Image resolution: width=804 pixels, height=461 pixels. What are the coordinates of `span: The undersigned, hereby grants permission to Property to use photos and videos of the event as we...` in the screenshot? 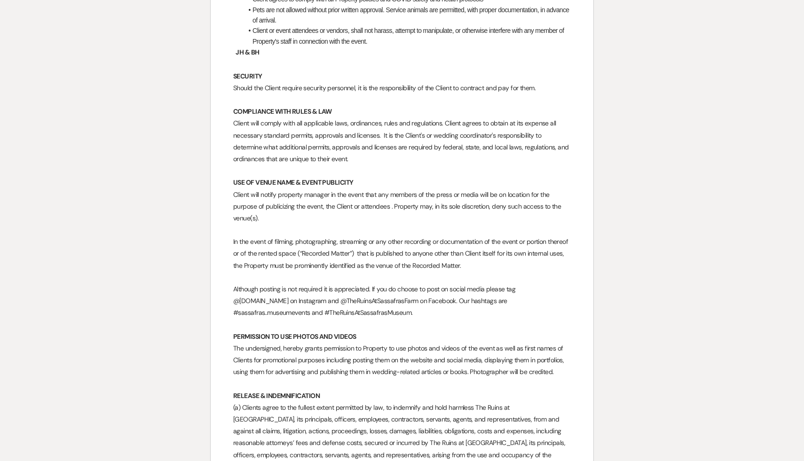 It's located at (399, 360).